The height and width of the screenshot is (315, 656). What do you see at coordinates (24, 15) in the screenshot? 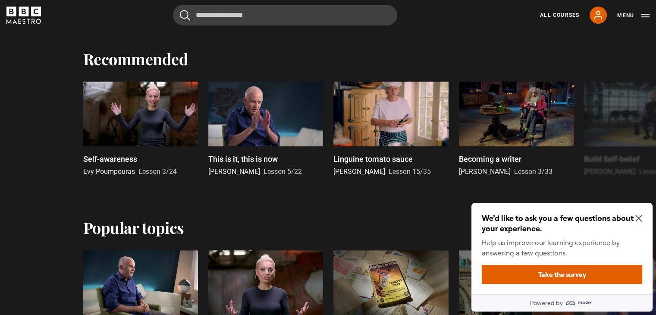
I see `svg: BBC Maestro` at bounding box center [24, 15].